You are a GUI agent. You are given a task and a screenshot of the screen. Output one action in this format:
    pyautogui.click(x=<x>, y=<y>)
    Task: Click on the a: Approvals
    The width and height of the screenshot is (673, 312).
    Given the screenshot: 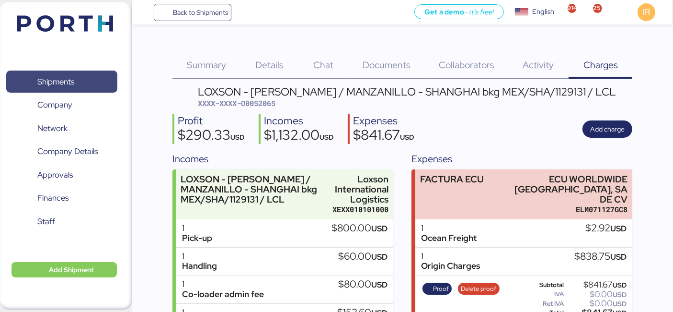 What is the action you would take?
    pyautogui.click(x=62, y=174)
    